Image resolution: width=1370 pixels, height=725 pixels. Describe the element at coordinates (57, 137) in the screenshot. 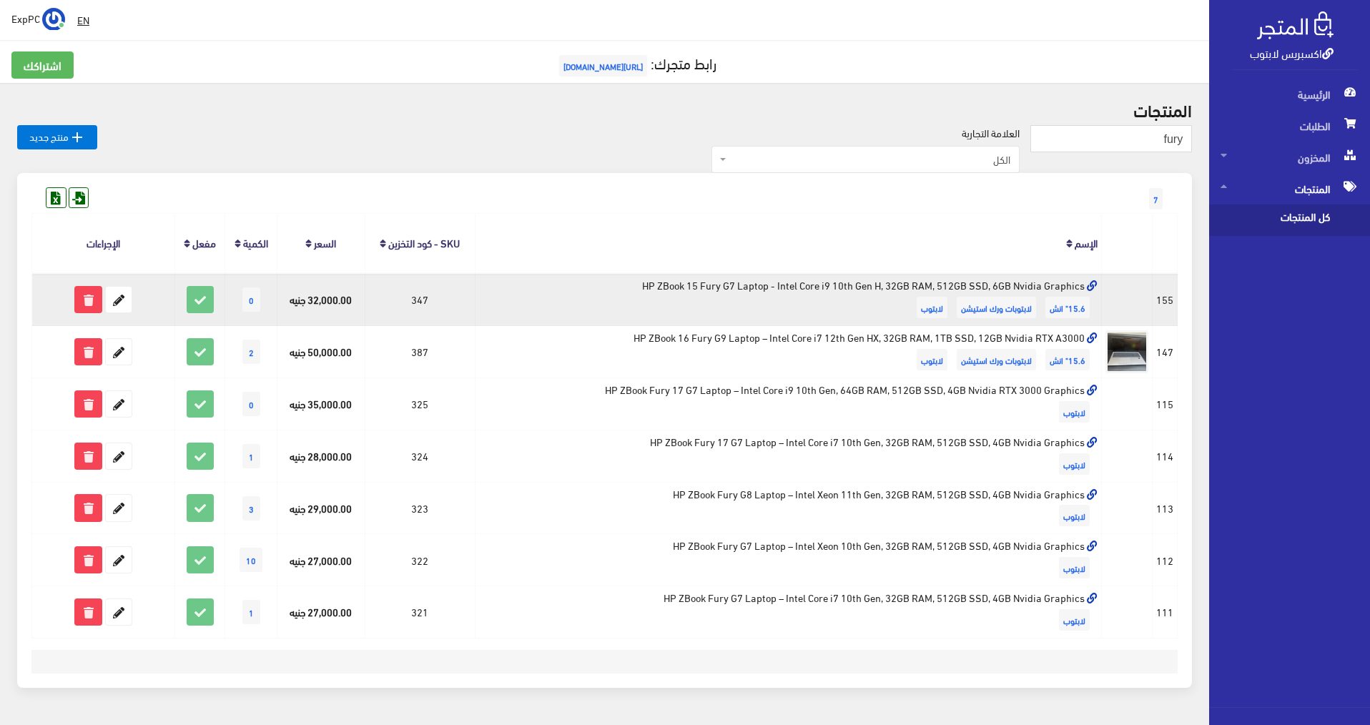

I see `a: منتج جديد` at that location.